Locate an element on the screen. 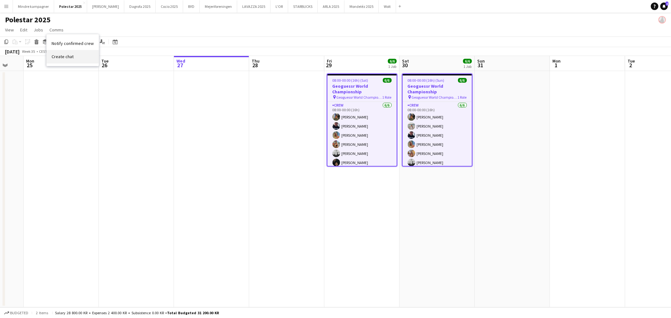 The width and height of the screenshot is (671, 318). span: Create chat is located at coordinates (63, 57).